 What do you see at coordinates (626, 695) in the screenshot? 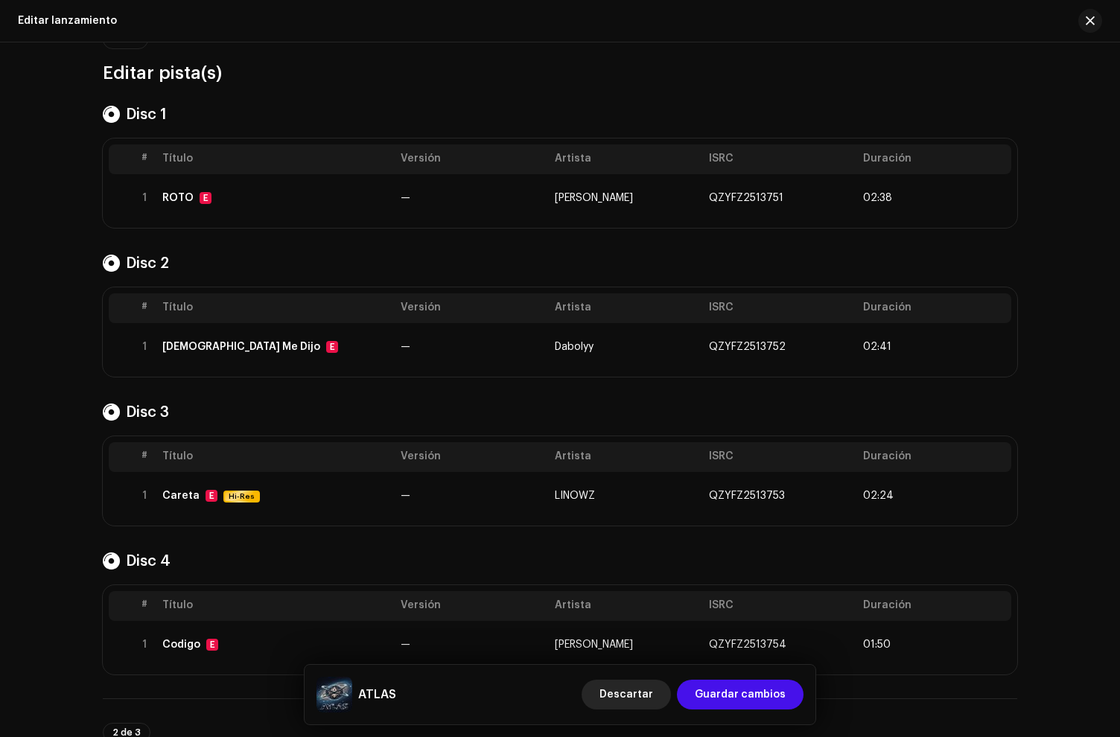
I see `span: Descartar` at bounding box center [626, 695].